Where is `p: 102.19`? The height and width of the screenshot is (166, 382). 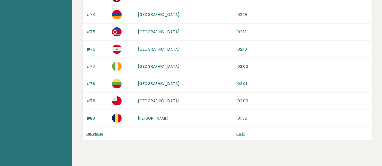
p: 102.19 is located at coordinates (302, 15).